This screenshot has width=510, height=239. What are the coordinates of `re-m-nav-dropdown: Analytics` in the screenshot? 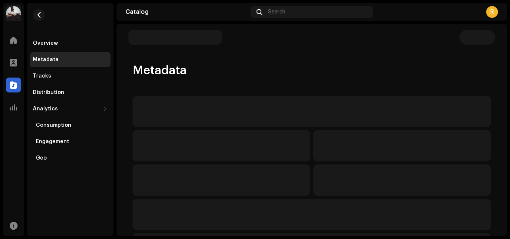 It's located at (70, 134).